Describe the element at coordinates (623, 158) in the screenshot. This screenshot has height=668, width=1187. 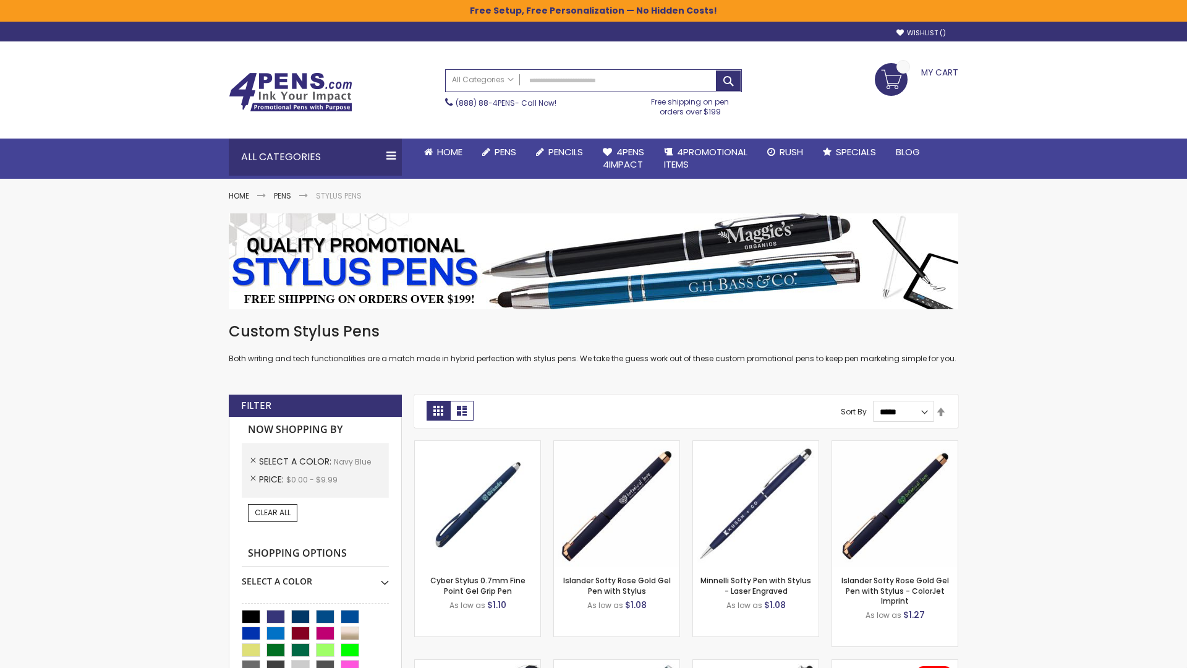
I see `a: 4Pens4impact` at that location.